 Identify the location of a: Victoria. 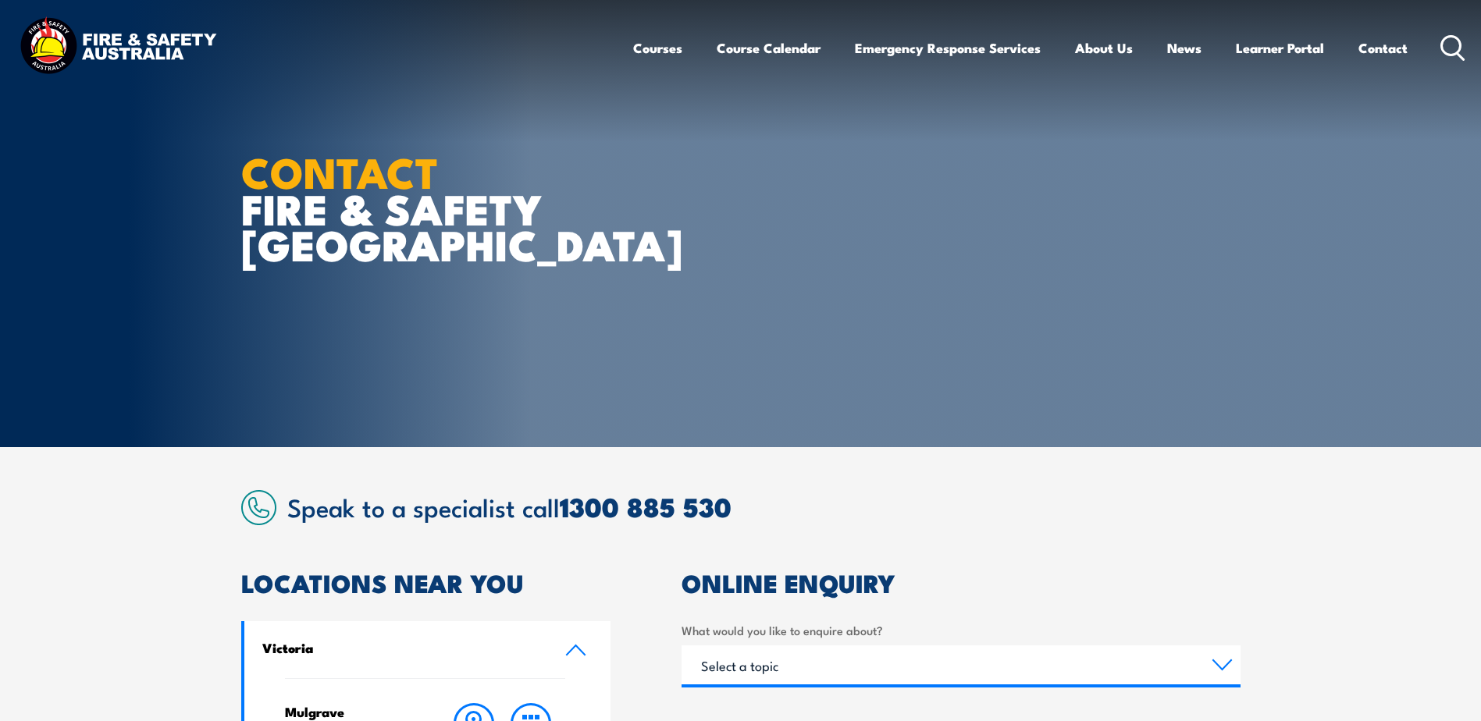
(428, 649).